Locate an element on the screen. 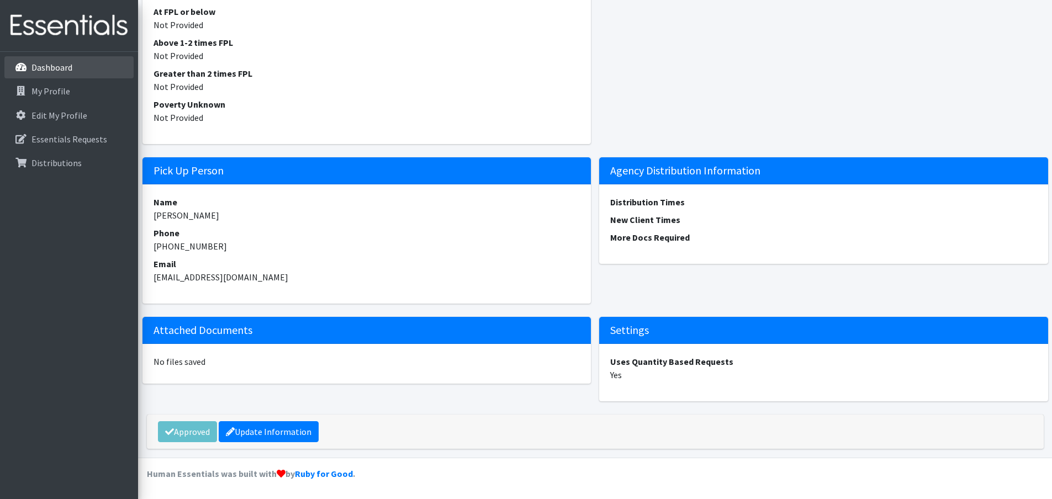  img: HumanEssentials is located at coordinates (69, 25).